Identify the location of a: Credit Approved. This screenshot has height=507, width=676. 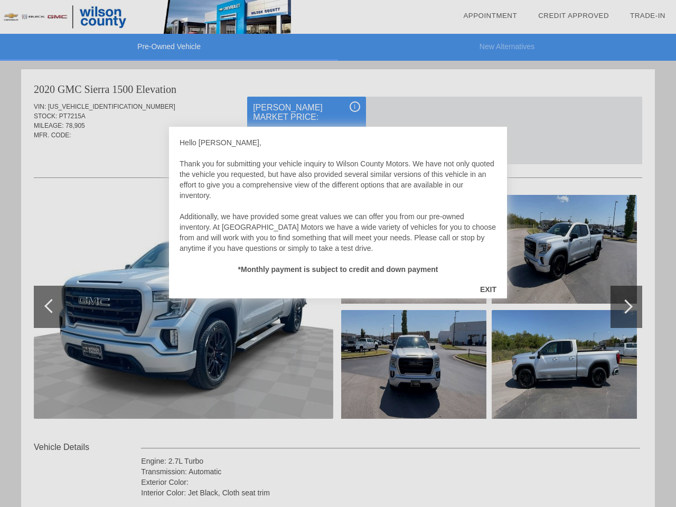
(573, 15).